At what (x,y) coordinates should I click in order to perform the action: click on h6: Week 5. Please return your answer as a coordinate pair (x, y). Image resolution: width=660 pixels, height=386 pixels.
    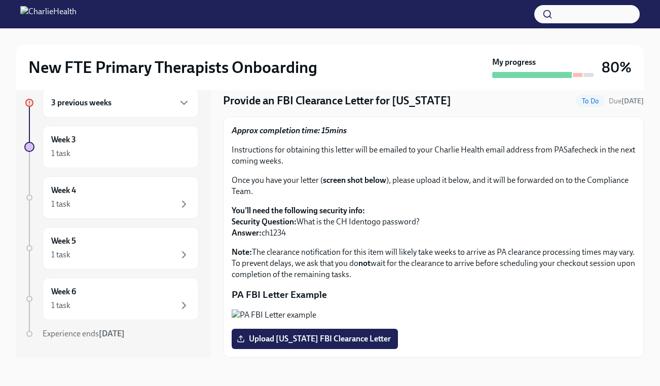
    Looking at the image, I should click on (63, 241).